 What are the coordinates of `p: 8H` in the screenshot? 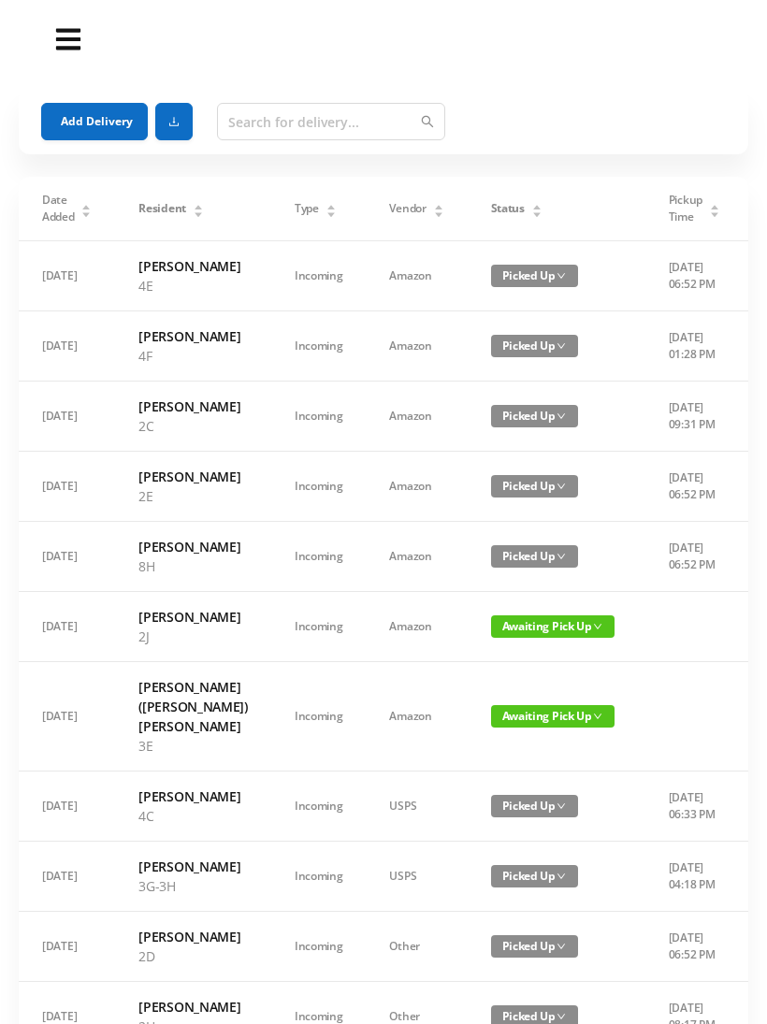 It's located at (193, 566).